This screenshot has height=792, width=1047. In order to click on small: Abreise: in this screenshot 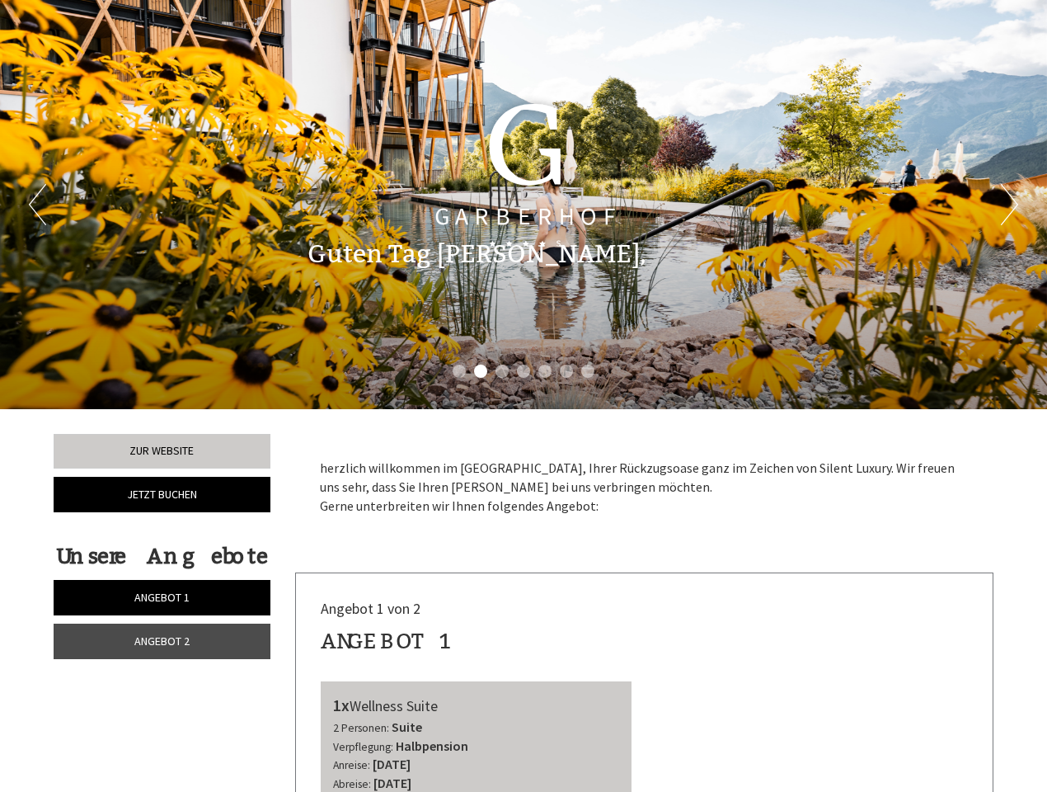, I will do `click(352, 784)`.